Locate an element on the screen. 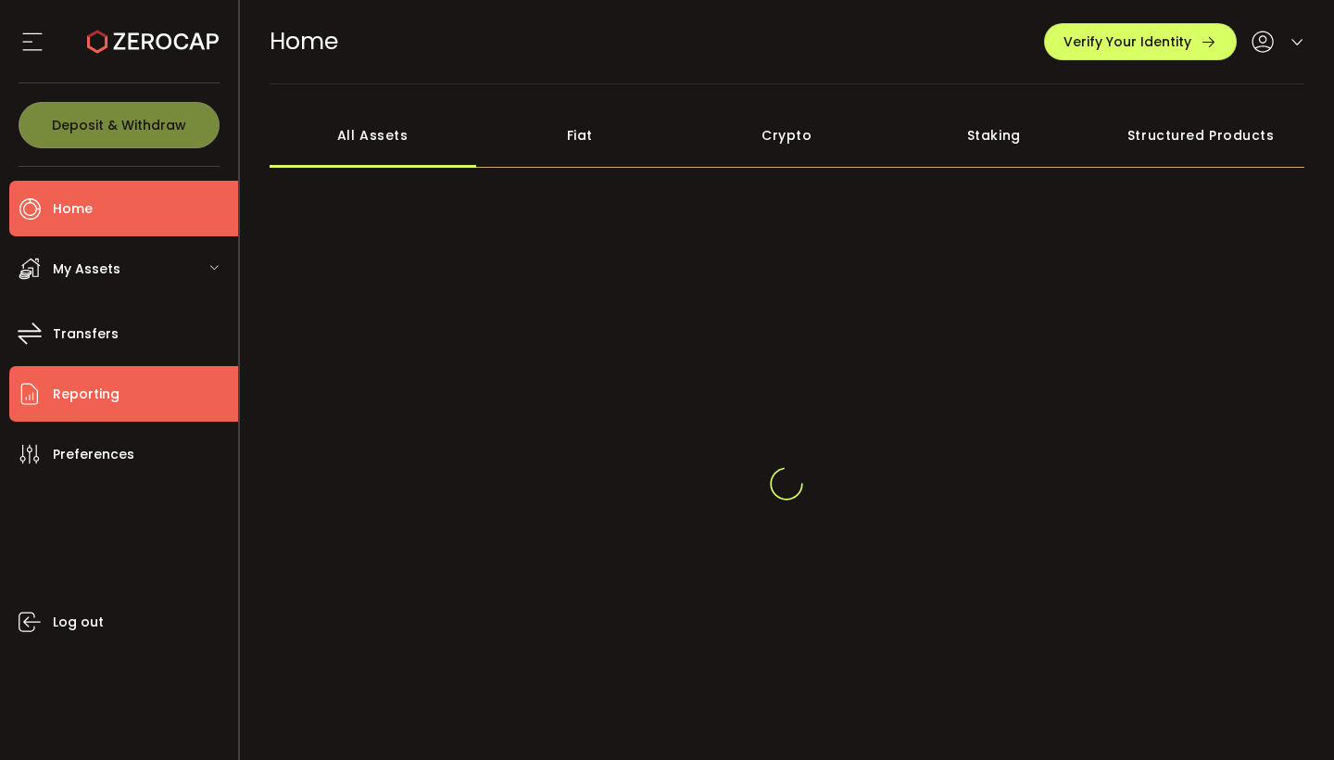 This screenshot has height=760, width=1334. span: Log out is located at coordinates (78, 622).